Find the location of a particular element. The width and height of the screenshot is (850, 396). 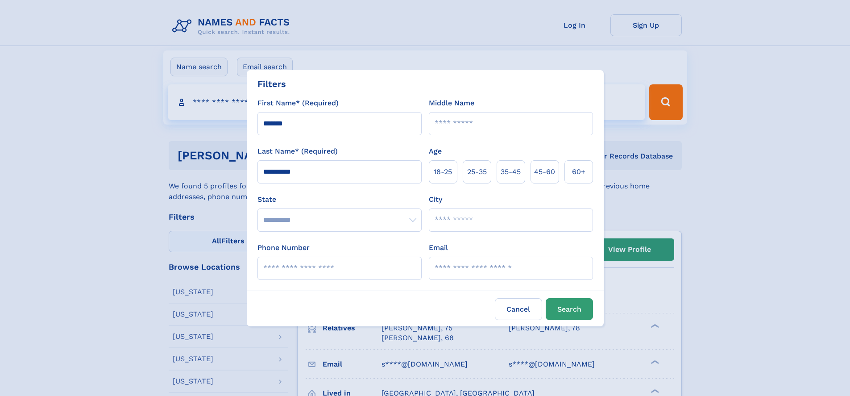

div: Filters is located at coordinates (272, 84).